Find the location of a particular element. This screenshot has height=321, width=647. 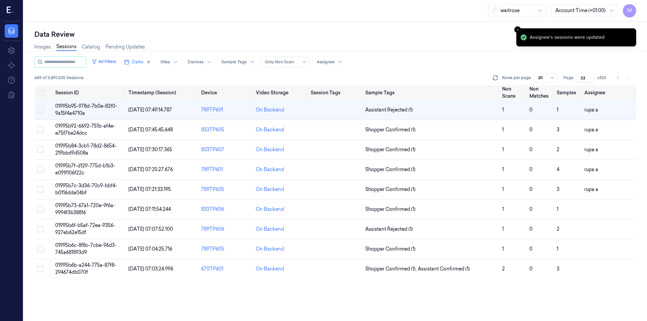

span: Dates is located at coordinates (138, 62).